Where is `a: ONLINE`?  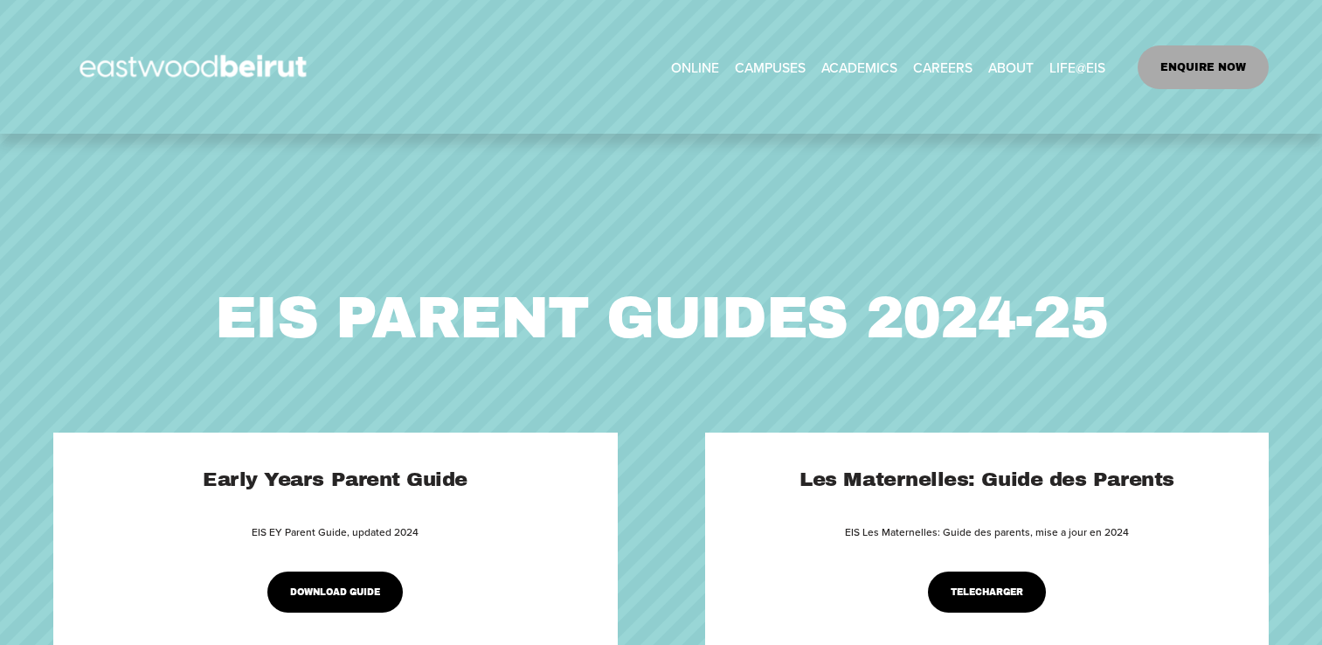 a: ONLINE is located at coordinates (695, 66).